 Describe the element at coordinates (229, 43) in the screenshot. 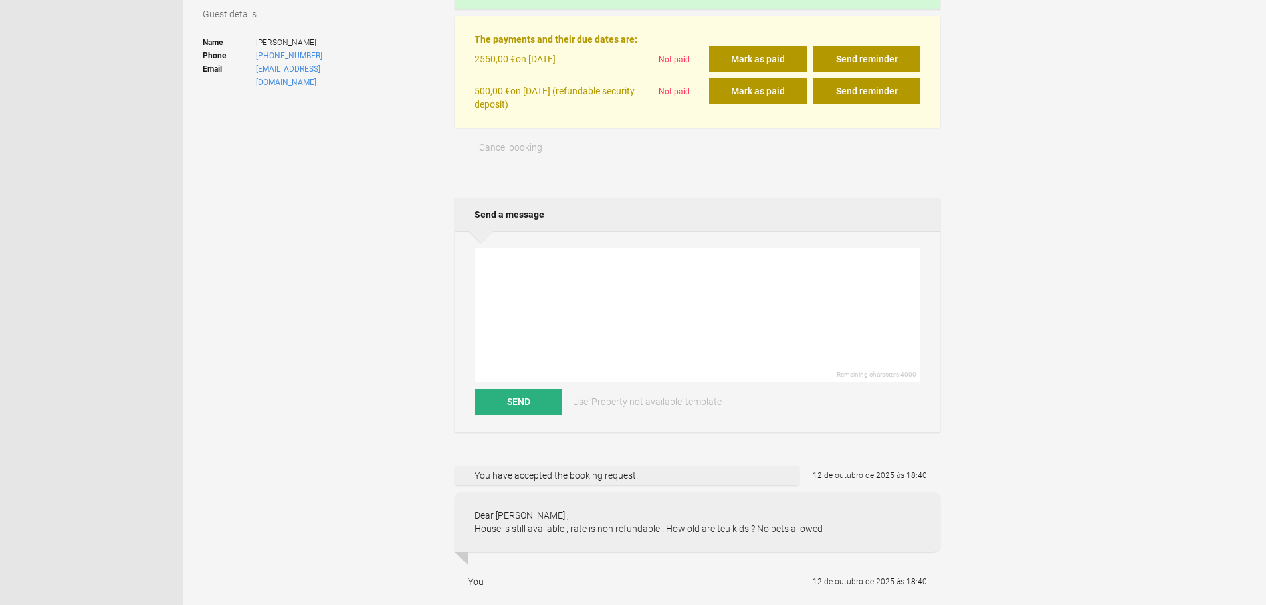

I see `strong: Name` at that location.